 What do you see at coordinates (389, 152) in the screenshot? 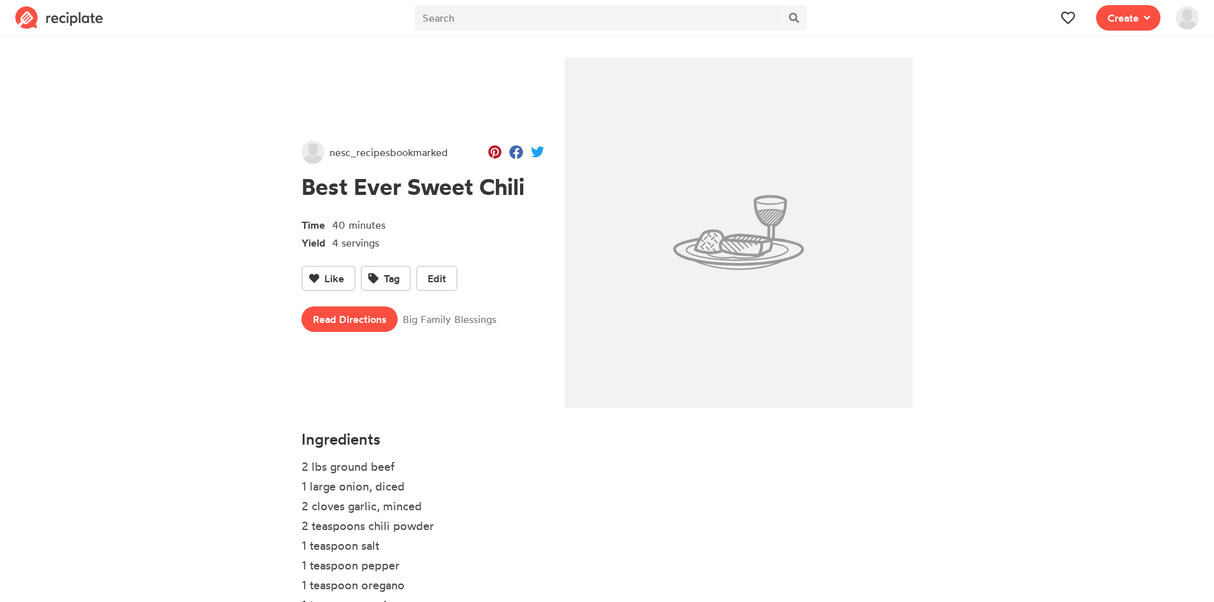
I see `span: nesc_recipes` at bounding box center [389, 152].